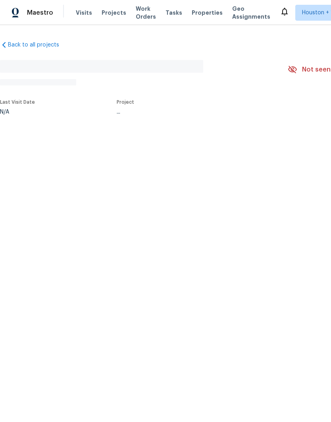 The width and height of the screenshot is (331, 422). Describe the element at coordinates (40, 13) in the screenshot. I see `span: Maestro` at that location.